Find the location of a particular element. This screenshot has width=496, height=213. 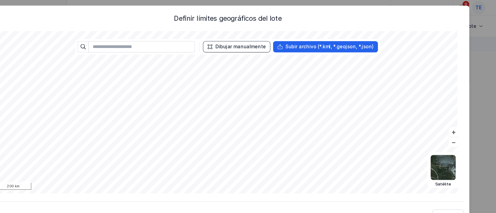

div: Subir archivo (*.kml, *.geojson, *.json) is located at coordinates (342, 43).